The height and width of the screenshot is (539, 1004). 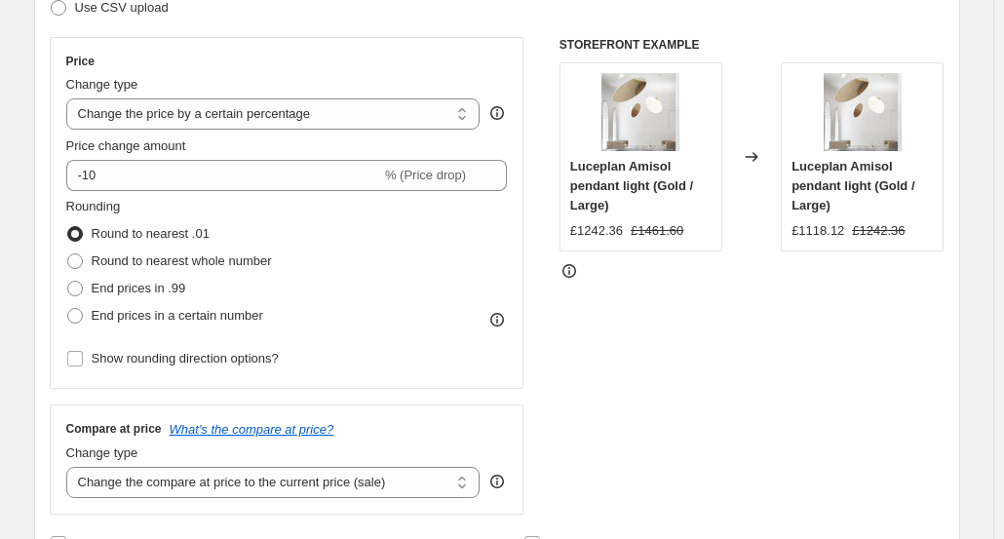 What do you see at coordinates (177, 315) in the screenshot?
I see `span: End prices in a certain number` at bounding box center [177, 315].